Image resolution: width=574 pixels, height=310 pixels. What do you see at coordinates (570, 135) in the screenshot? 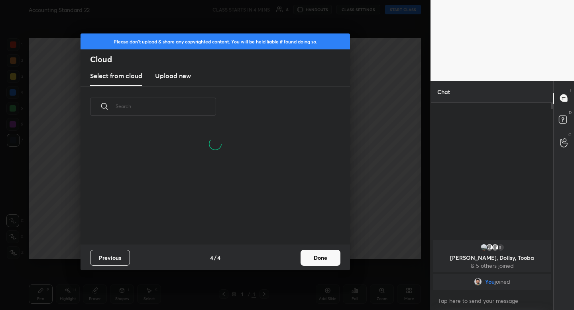
I see `p: G` at bounding box center [570, 135].